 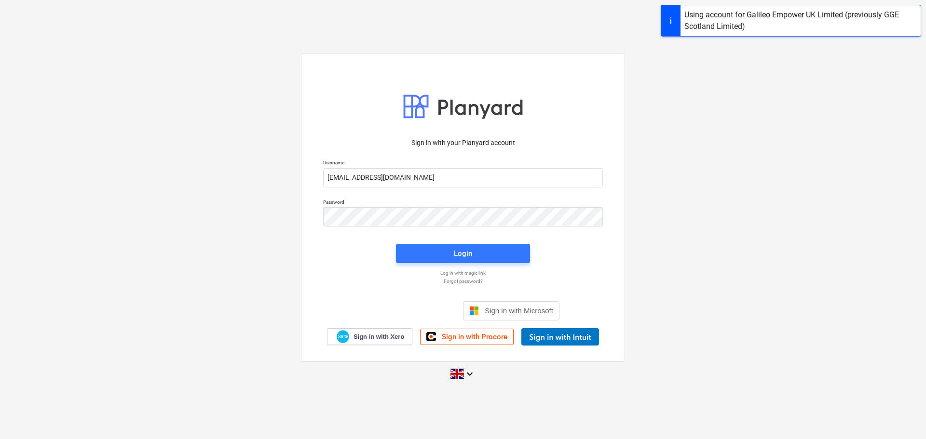 I want to click on a: Sign in with Procore, so click(x=467, y=337).